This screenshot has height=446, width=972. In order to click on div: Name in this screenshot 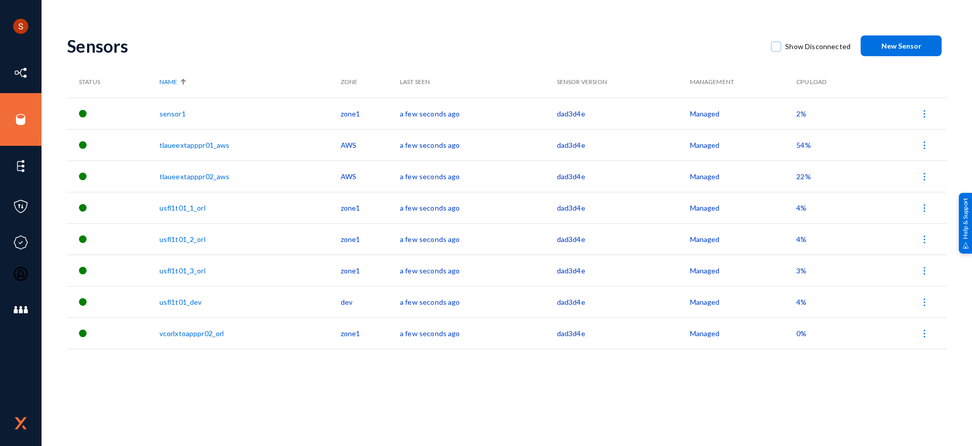, I will do `click(248, 82)`.